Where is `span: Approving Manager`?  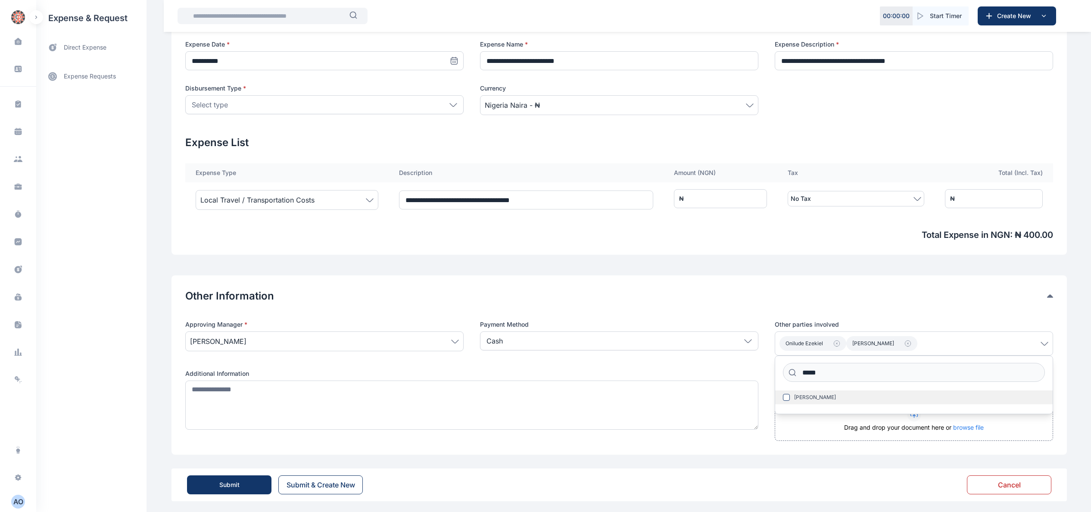
span: Approving Manager is located at coordinates (216, 325).